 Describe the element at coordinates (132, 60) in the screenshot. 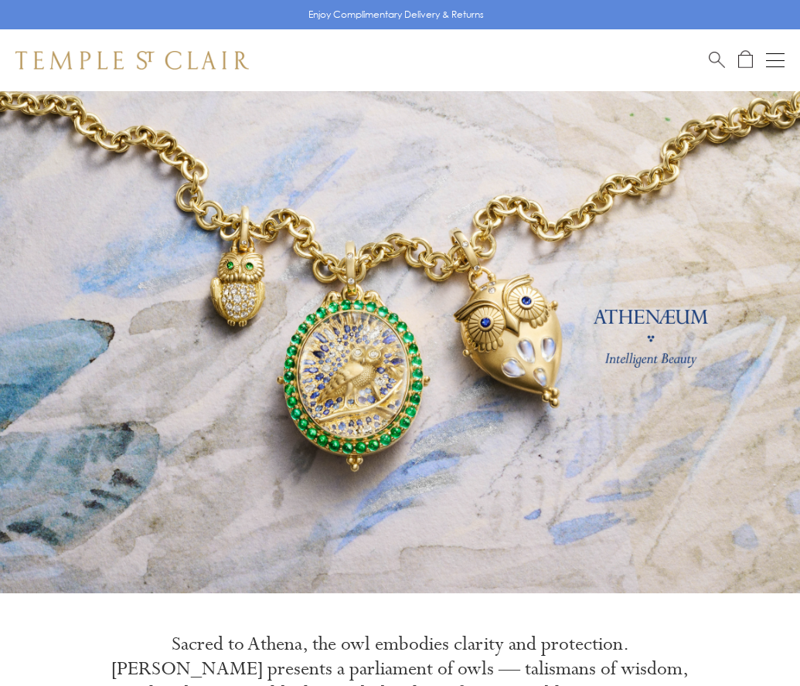

I see `img: Temple St. Clair` at that location.